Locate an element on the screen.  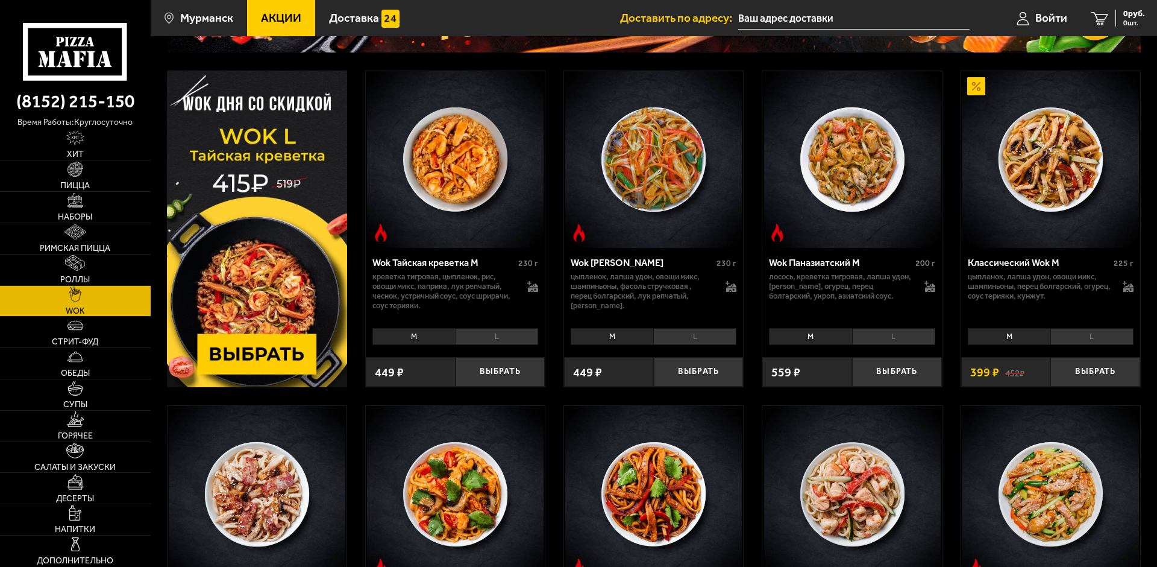
span: 225 г is located at coordinates (1123, 263).